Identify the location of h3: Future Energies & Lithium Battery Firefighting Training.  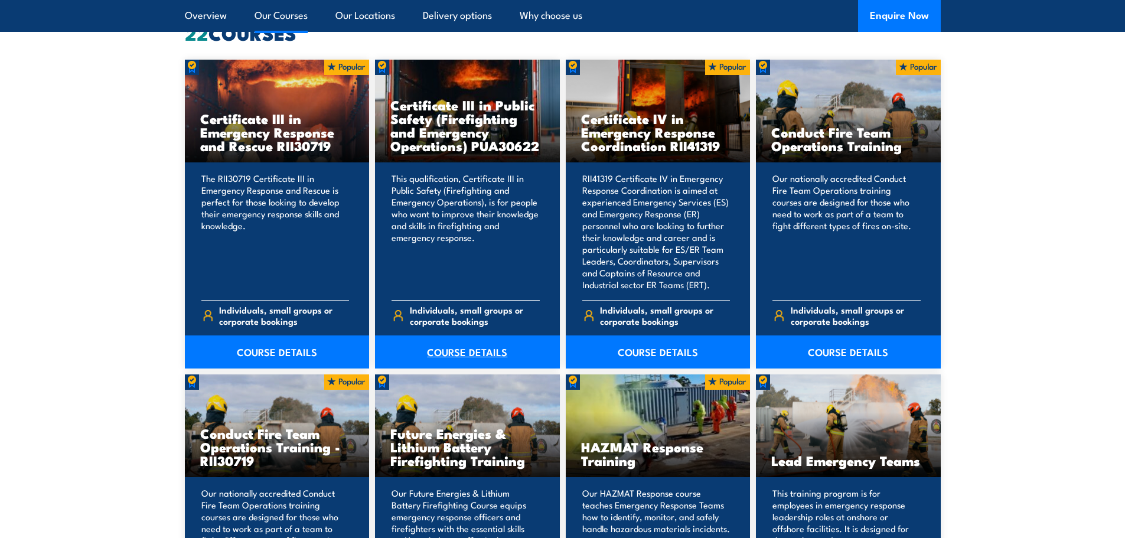
(467, 446).